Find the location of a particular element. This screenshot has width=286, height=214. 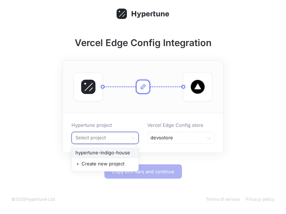

div: © 2025 Hypertune Ltd is located at coordinates (33, 200).